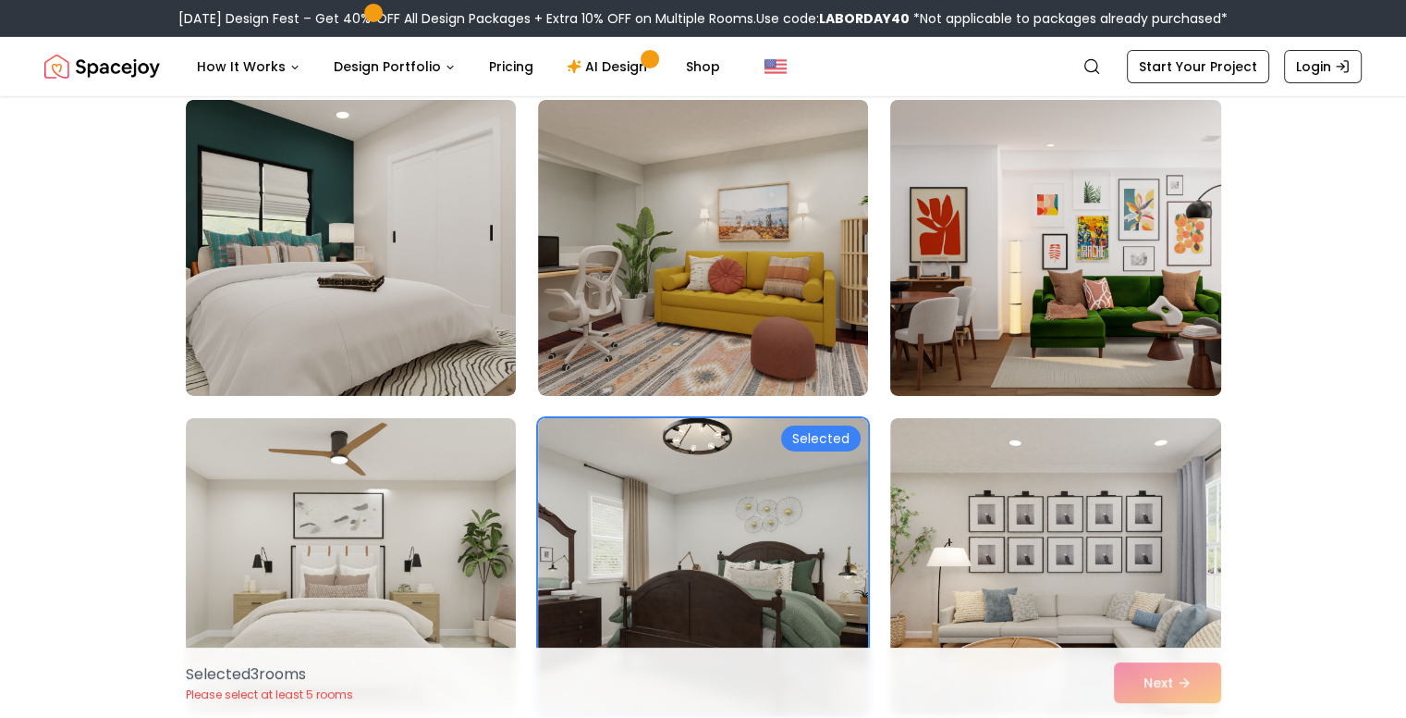  Describe the element at coordinates (1055, 566) in the screenshot. I see `img: Room room-63` at that location.